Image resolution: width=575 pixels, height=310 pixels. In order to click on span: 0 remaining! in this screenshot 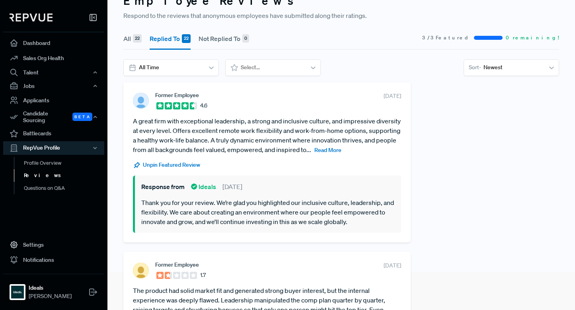, I will do `click(533, 38)`.